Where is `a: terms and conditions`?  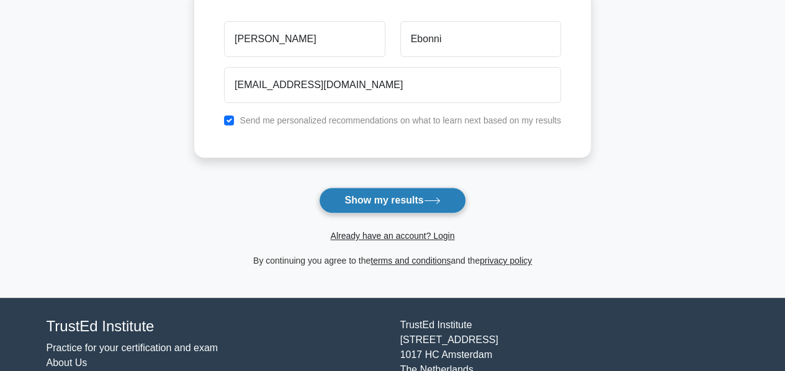
a: terms and conditions is located at coordinates (410, 261).